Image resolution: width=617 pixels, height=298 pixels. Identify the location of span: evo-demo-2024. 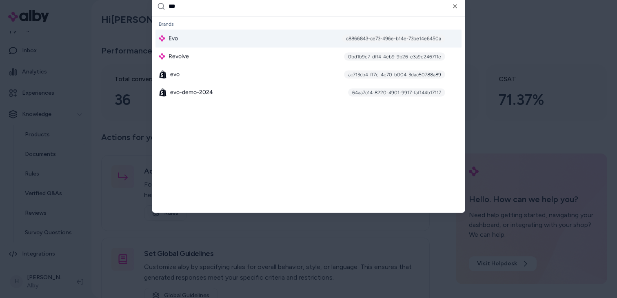
(191, 92).